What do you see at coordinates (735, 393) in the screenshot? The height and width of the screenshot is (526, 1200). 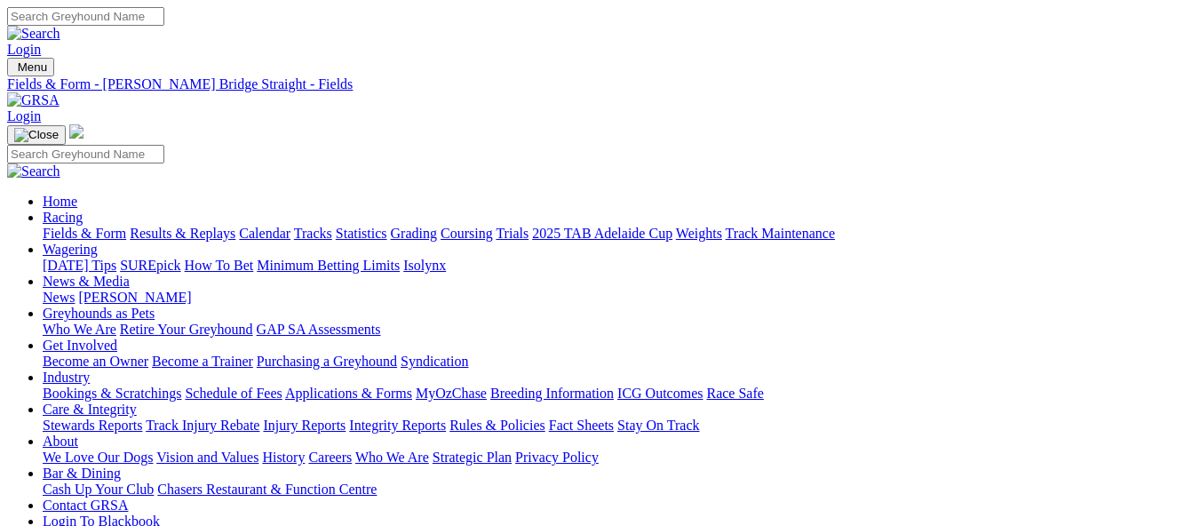 I see `a: Race Safe` at bounding box center [735, 393].